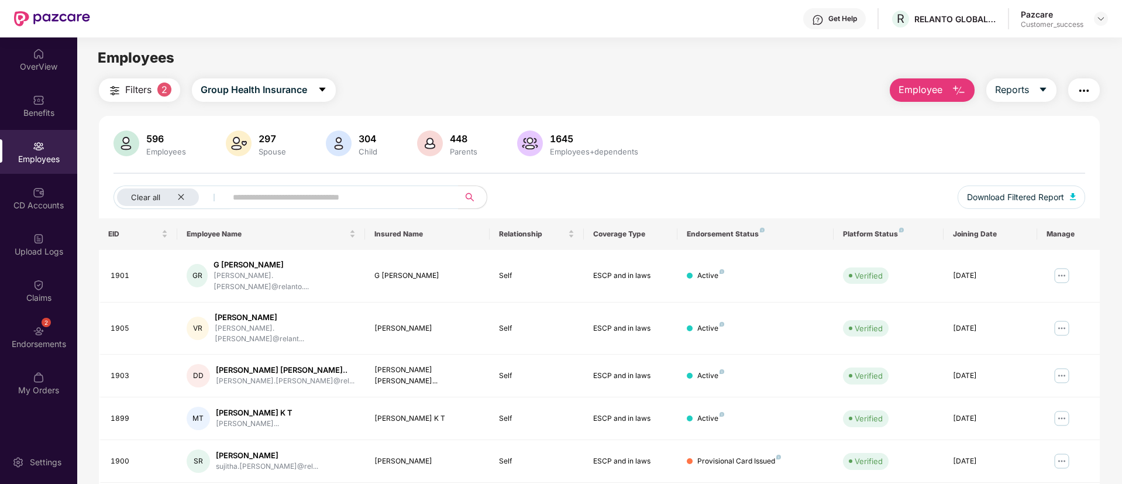 The width and height of the screenshot is (1122, 484). What do you see at coordinates (166, 151) in the screenshot?
I see `div: Employees` at bounding box center [166, 151].